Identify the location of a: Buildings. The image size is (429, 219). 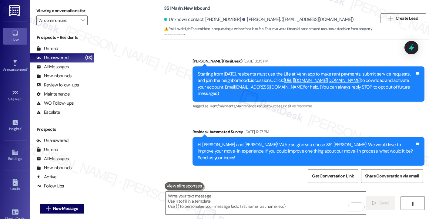
(15, 155).